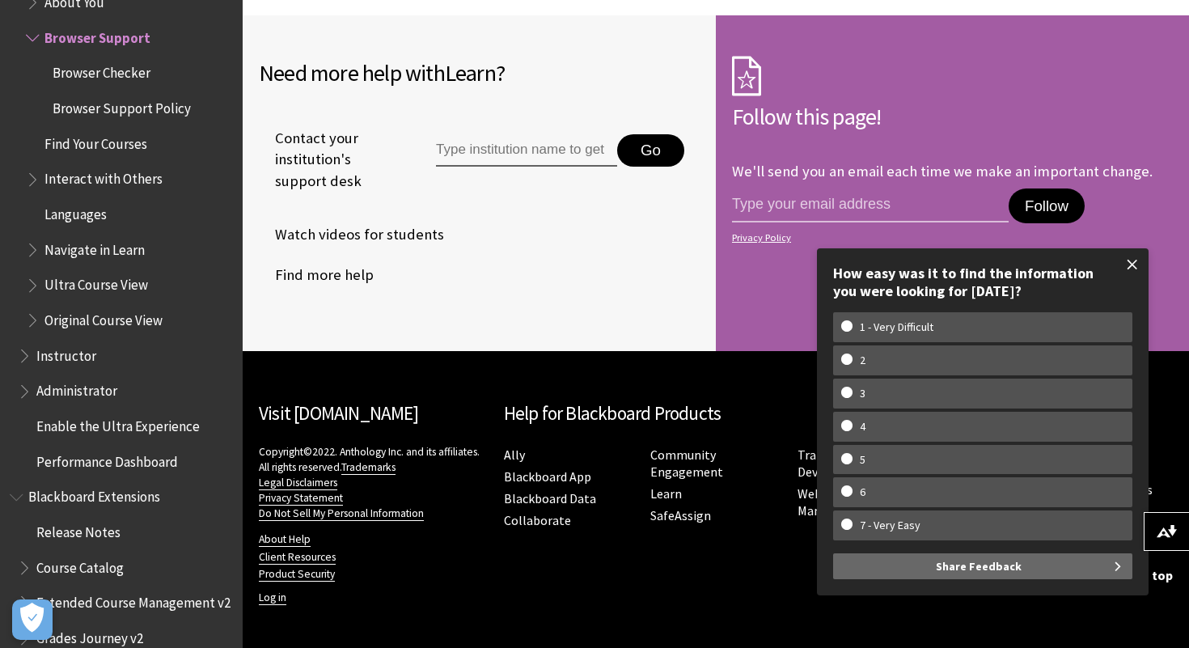 The image size is (1189, 648). What do you see at coordinates (104, 176) in the screenshot?
I see `span: Interact with Others` at bounding box center [104, 176].